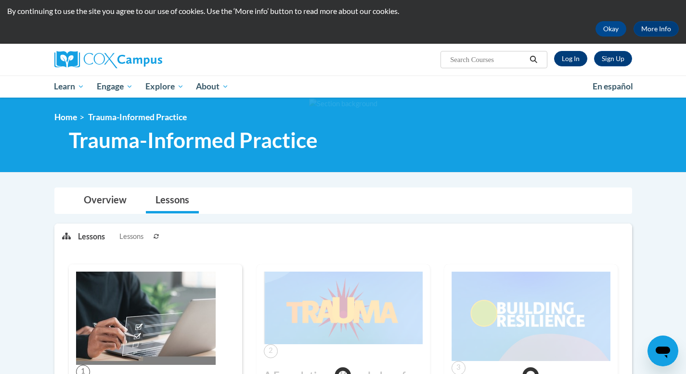 The width and height of the screenshot is (686, 374). What do you see at coordinates (172, 201) in the screenshot?
I see `a: Lessons` at bounding box center [172, 201].